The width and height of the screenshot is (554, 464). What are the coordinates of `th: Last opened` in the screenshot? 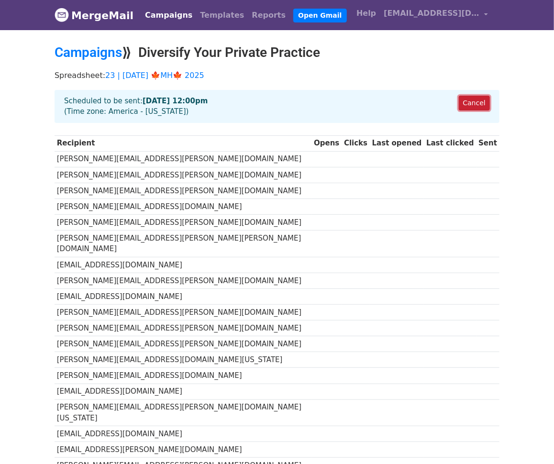 It's located at (397, 143).